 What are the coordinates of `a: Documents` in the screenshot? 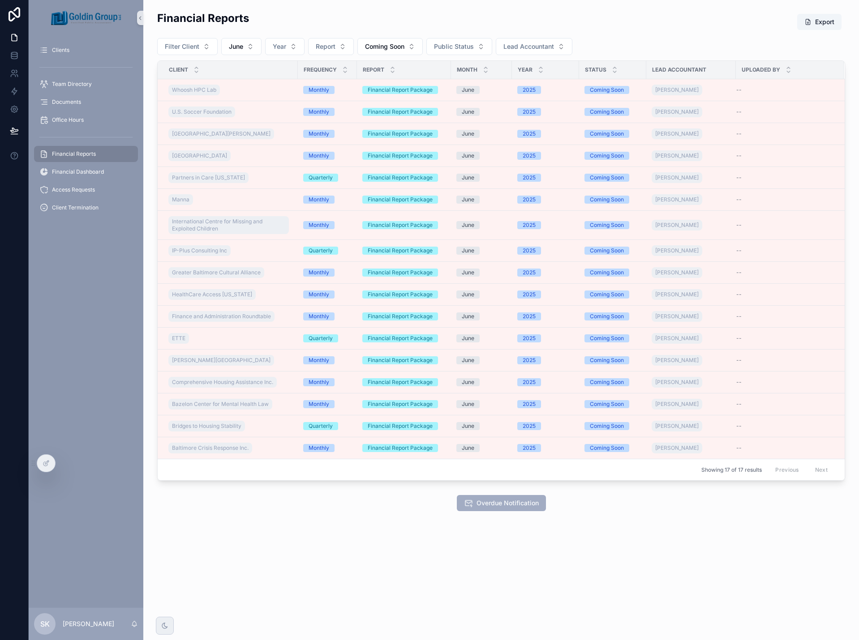 It's located at (86, 102).